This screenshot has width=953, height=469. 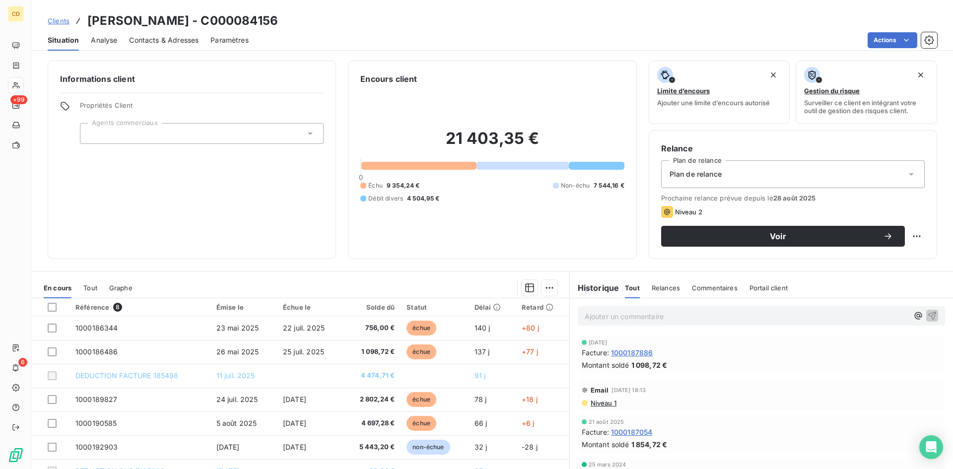 I want to click on span: 4 697,28 €, so click(x=371, y=423).